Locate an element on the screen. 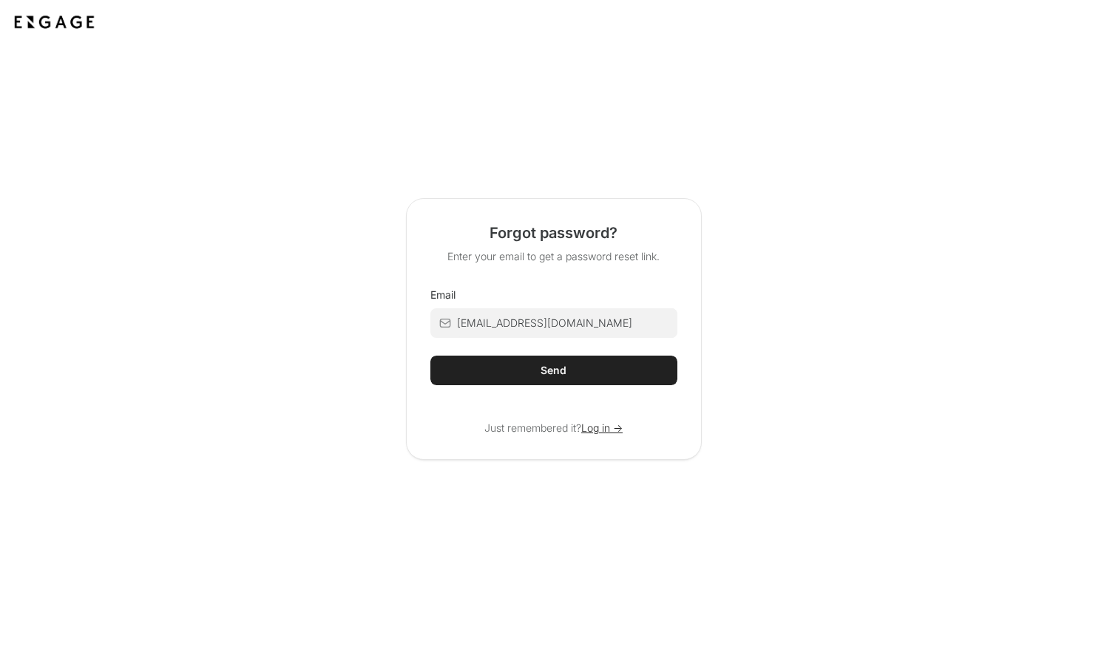  span: Log in -> is located at coordinates (602, 428).